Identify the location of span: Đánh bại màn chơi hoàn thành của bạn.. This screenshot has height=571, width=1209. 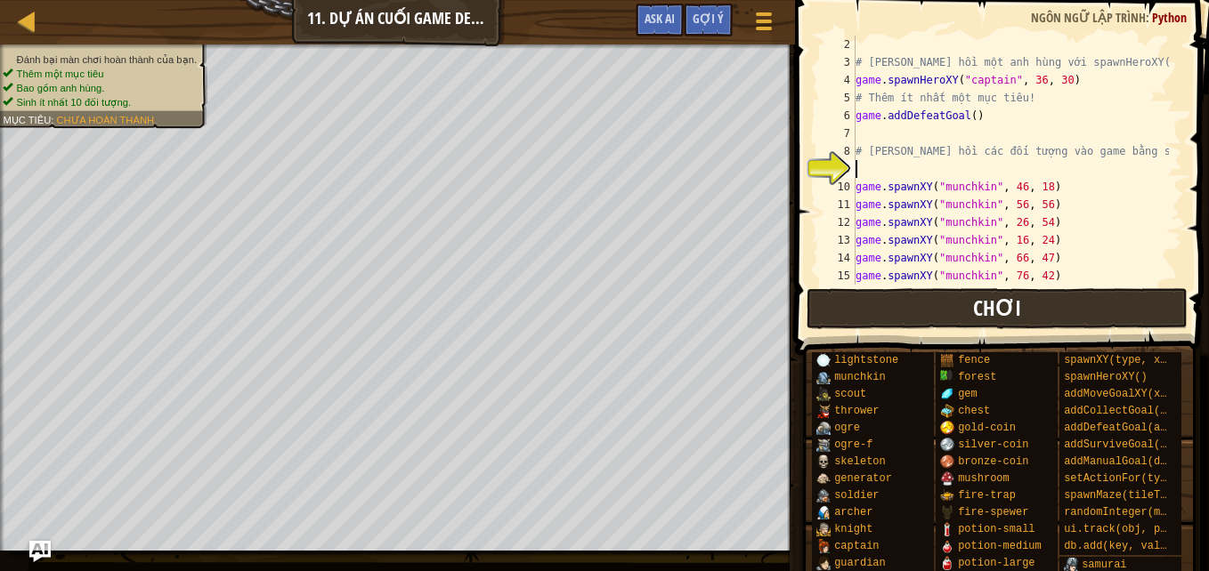
(107, 59).